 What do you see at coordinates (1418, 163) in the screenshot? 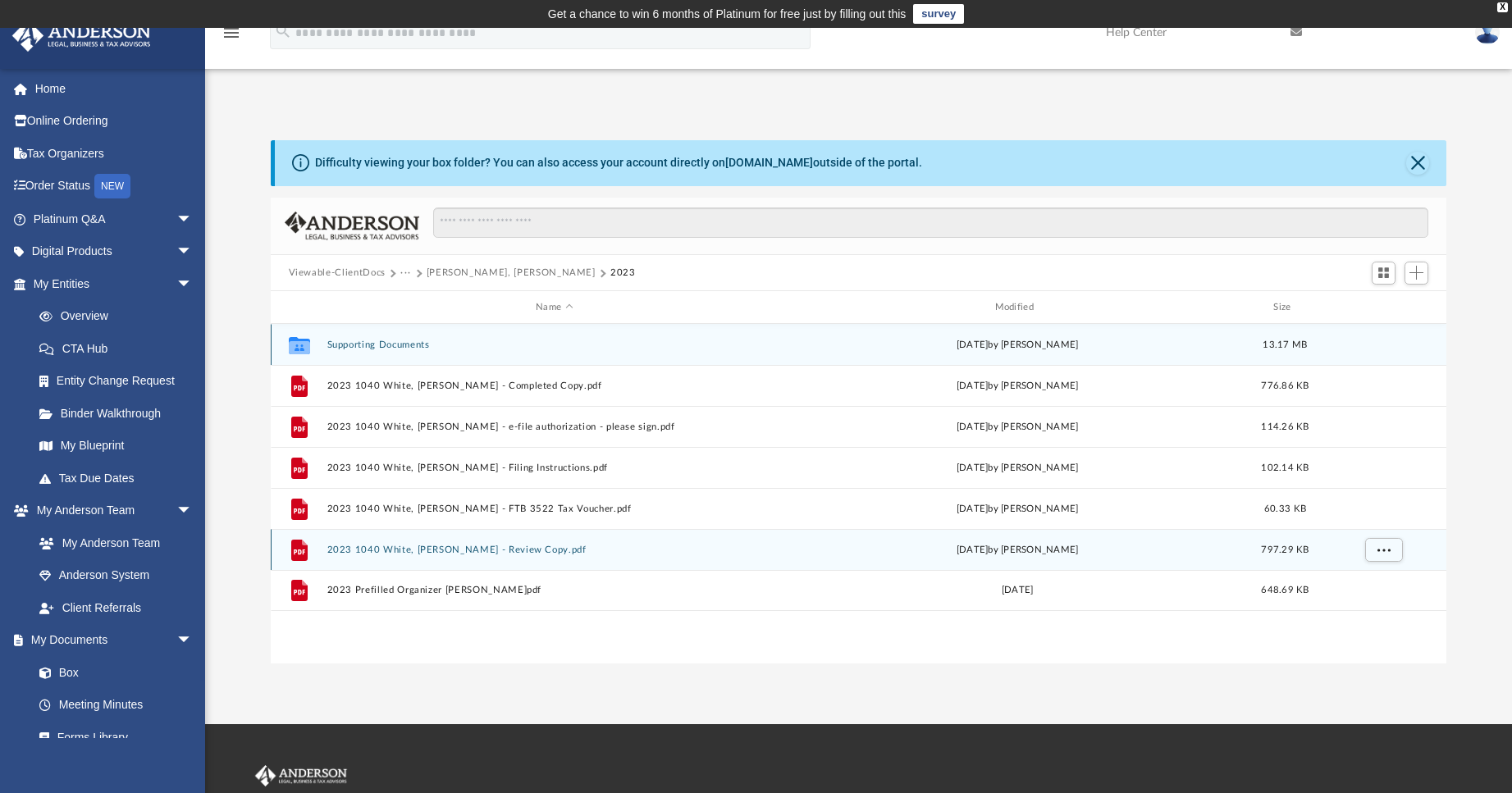
I see `button: Close` at bounding box center [1418, 163].